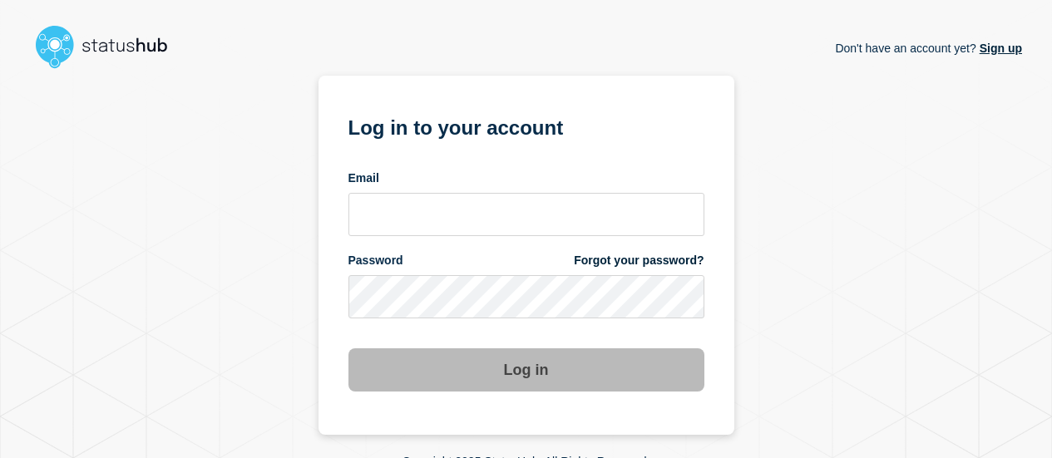  What do you see at coordinates (526, 126) in the screenshot?
I see `h1: Log in to your account` at bounding box center [526, 126].